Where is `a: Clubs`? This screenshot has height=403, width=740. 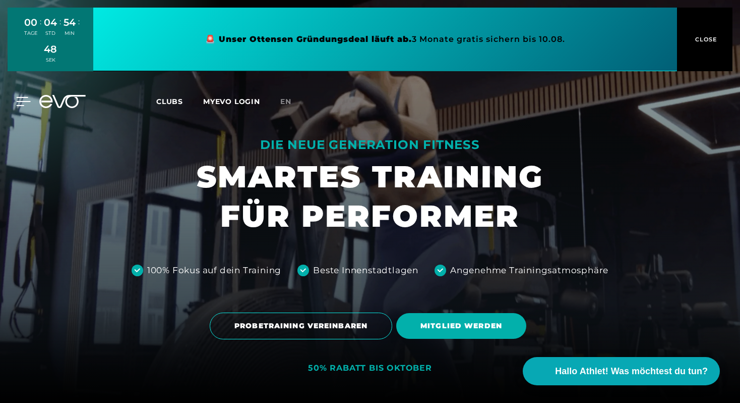
a: Clubs is located at coordinates (180, 101).